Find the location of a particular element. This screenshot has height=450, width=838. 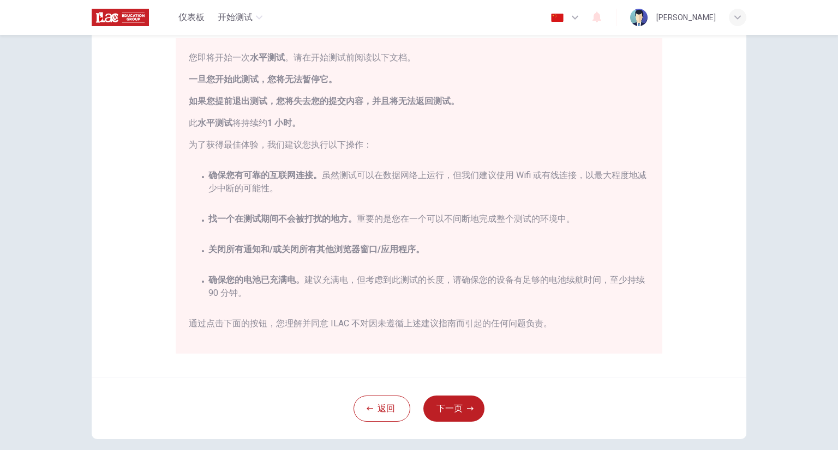

strong: 找一个在测试期间不会被打扰的地方。 is located at coordinates (282, 219).